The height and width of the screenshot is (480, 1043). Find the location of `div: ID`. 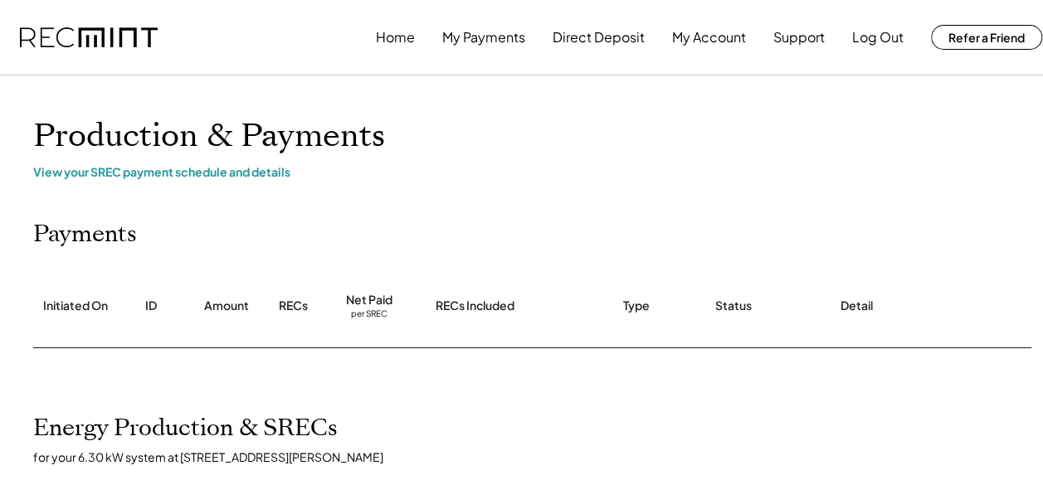

div: ID is located at coordinates (151, 306).